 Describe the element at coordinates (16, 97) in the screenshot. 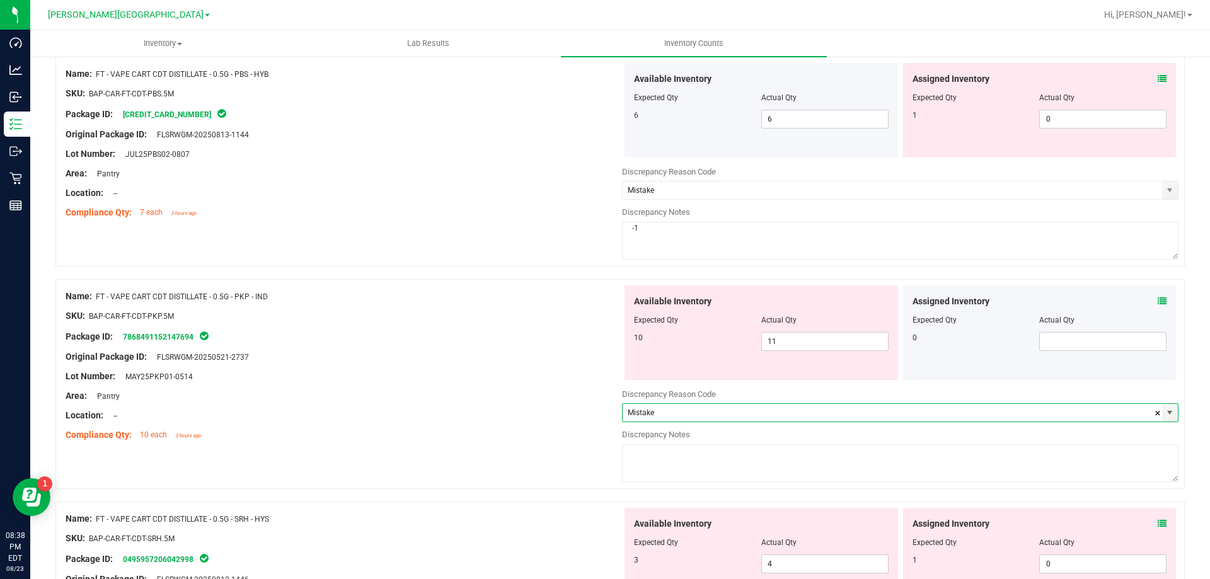

I see `inline-svg: Inbound` at that location.